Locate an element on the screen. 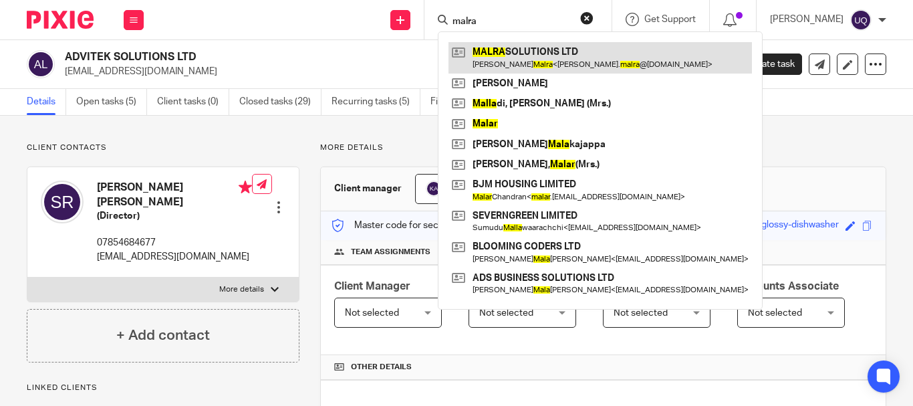 The height and width of the screenshot is (406, 913). h4: + Add contact is located at coordinates (163, 335).